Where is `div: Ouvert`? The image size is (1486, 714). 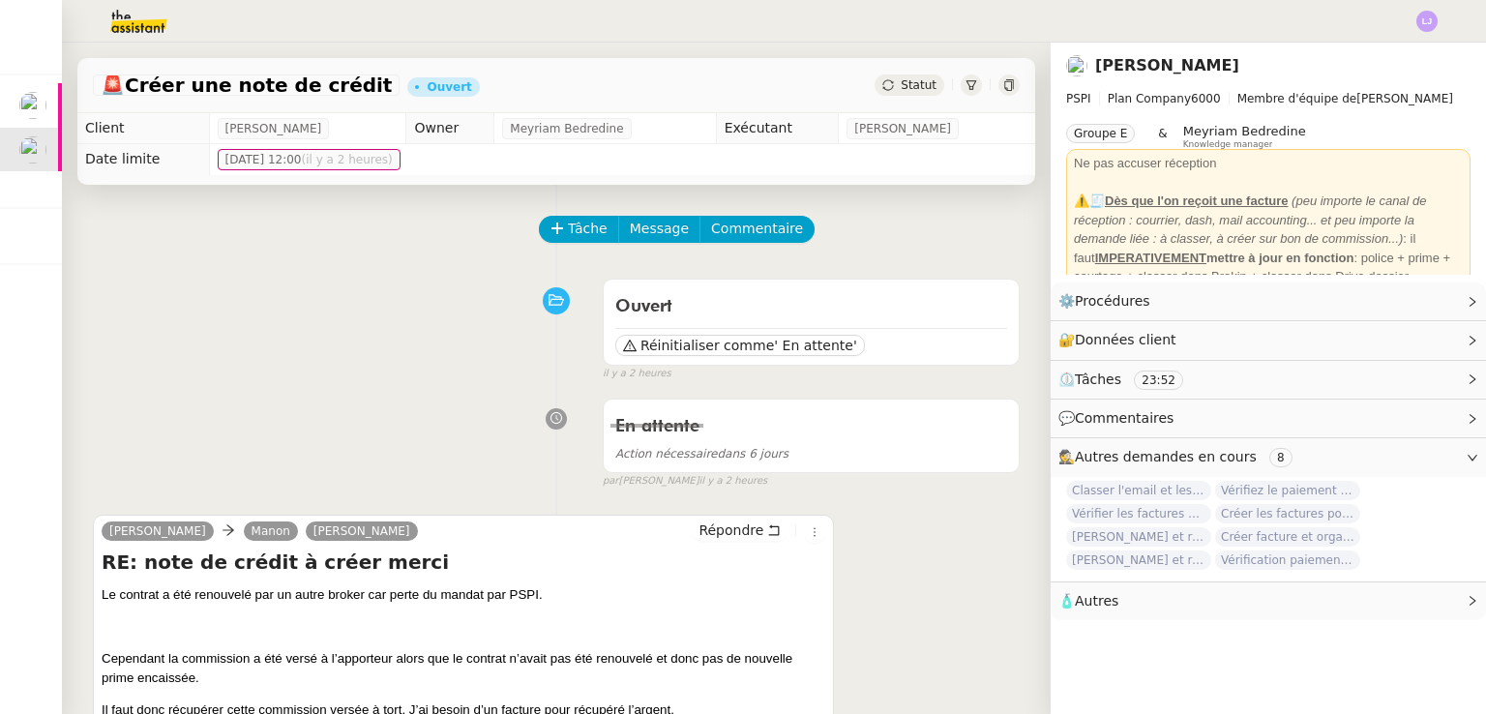
div: Ouvert is located at coordinates (449, 87).